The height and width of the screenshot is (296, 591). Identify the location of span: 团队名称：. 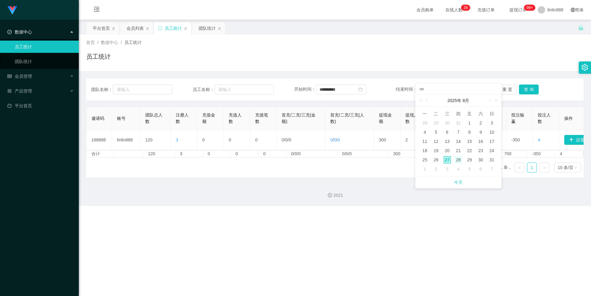
(102, 90).